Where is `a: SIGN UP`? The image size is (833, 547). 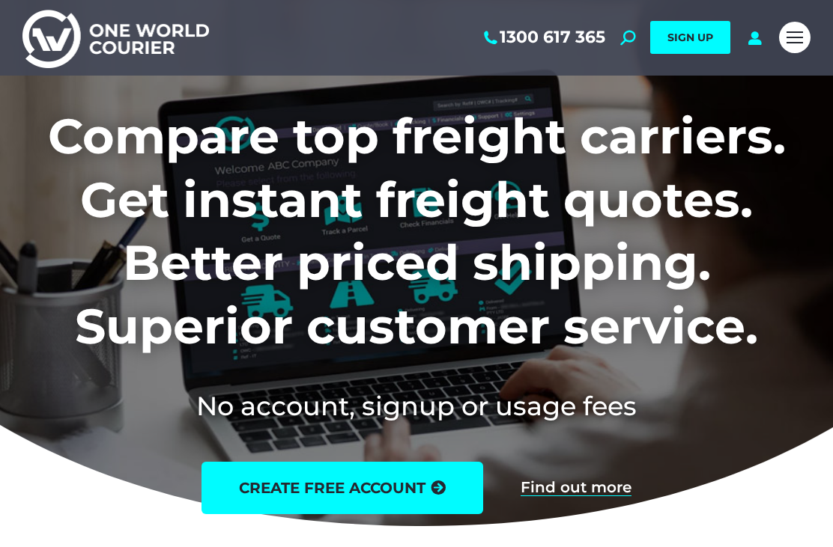 a: SIGN UP is located at coordinates (690, 37).